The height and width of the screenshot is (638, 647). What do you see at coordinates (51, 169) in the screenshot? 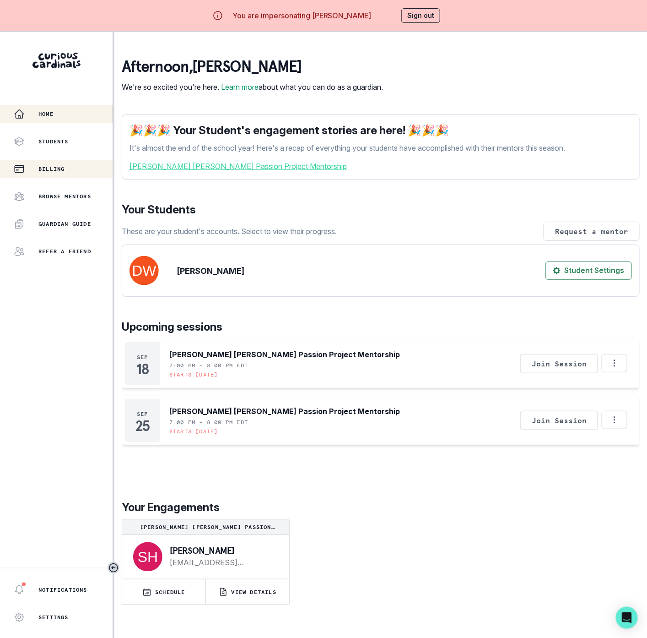
I see `p: Billing` at bounding box center [51, 169].